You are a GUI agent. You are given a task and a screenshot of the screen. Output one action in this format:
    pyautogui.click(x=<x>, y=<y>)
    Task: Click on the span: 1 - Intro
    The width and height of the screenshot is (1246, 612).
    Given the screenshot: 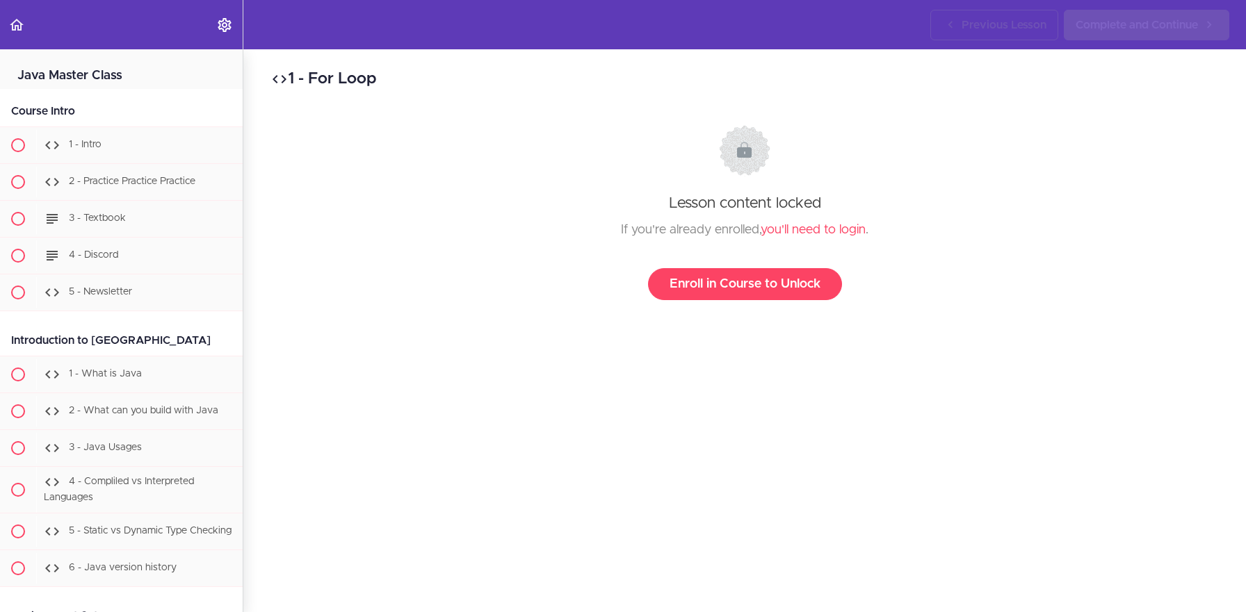 What is the action you would take?
    pyautogui.click(x=85, y=145)
    